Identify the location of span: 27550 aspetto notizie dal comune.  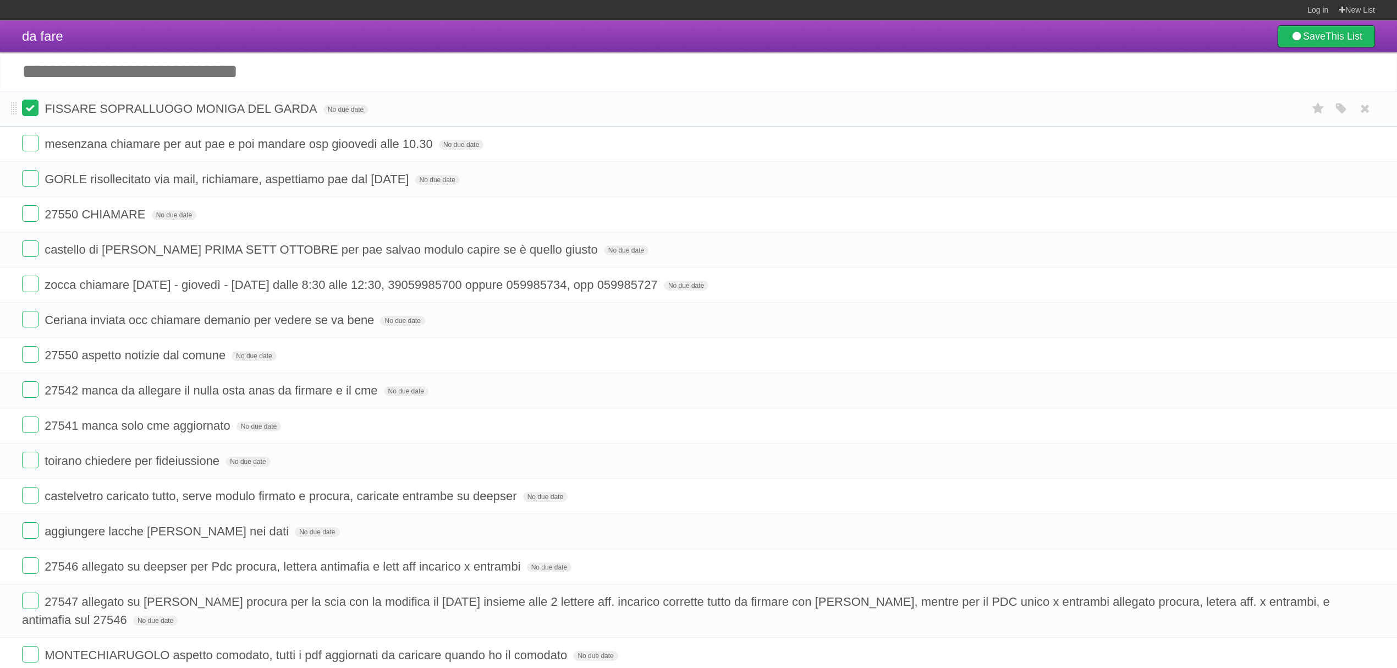
(136, 355).